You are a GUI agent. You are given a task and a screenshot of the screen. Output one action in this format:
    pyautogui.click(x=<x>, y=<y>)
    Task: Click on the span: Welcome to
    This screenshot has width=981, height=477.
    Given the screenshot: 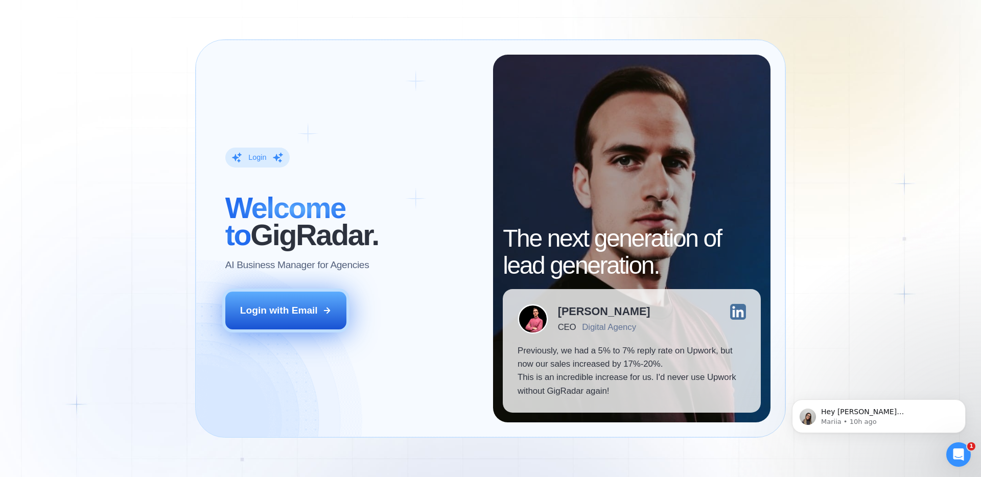 What is the action you would take?
    pyautogui.click(x=285, y=221)
    